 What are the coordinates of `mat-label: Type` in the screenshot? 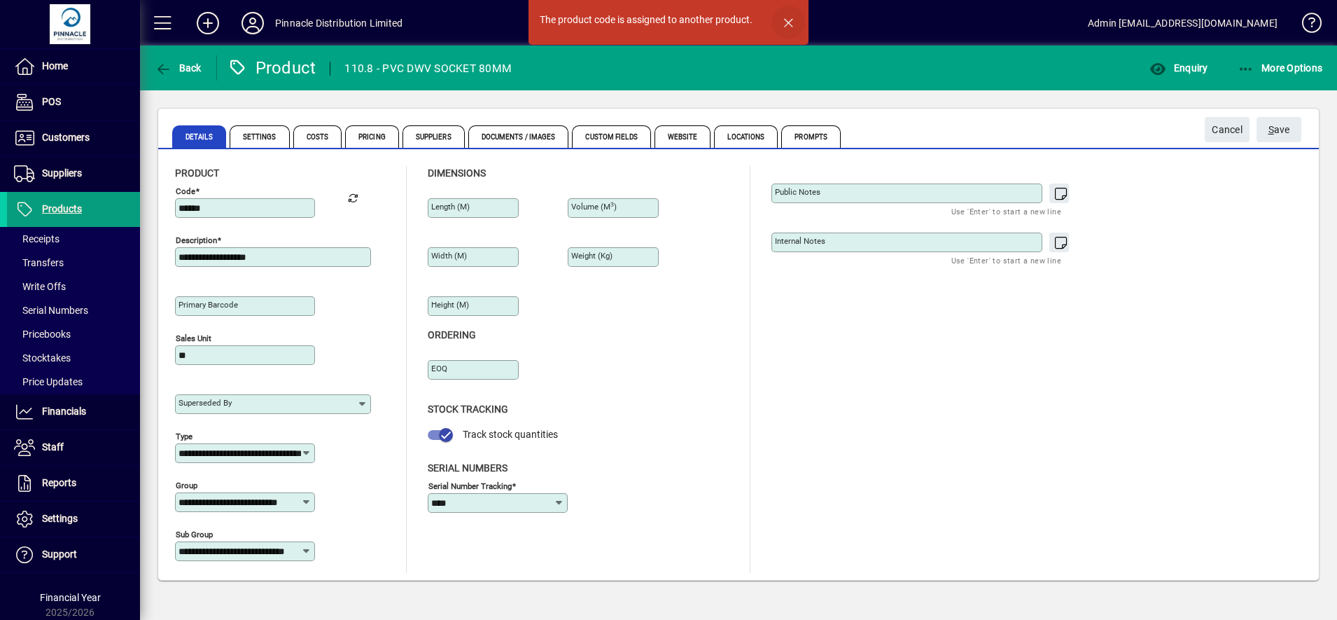 It's located at (184, 436).